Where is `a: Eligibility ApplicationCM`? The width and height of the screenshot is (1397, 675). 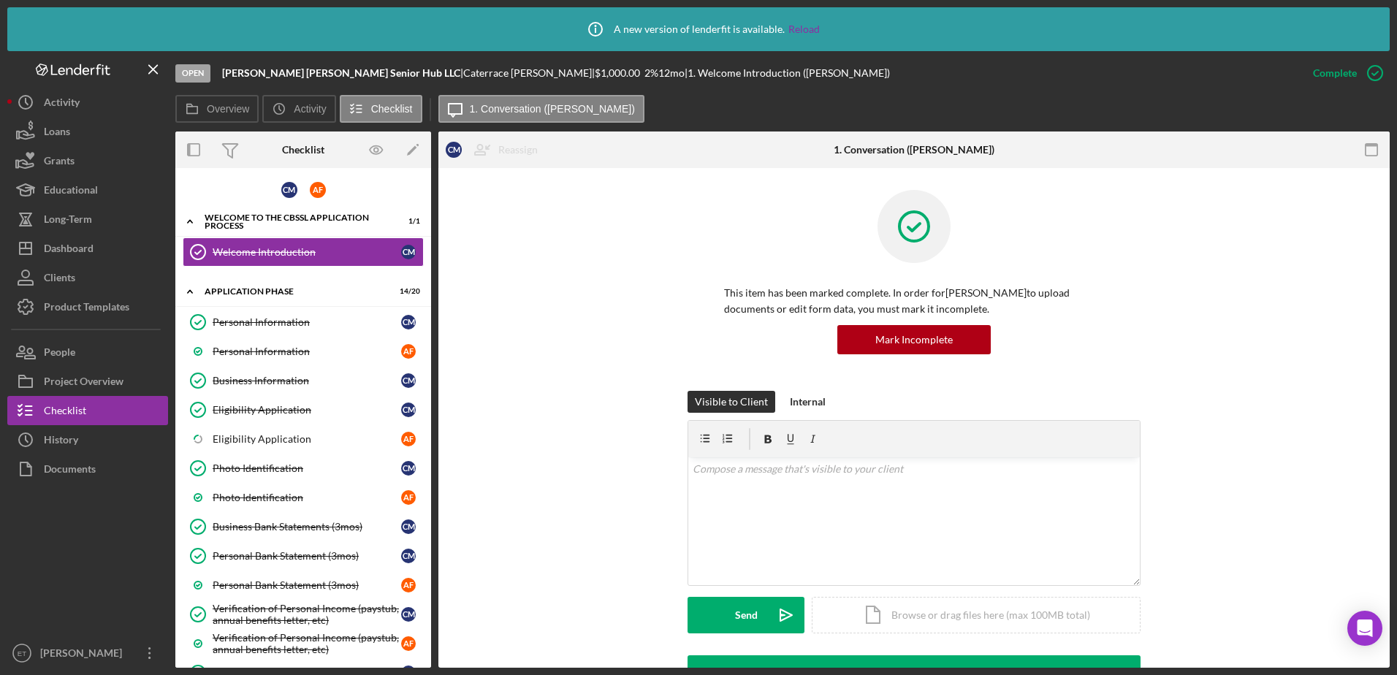
a: Eligibility ApplicationCM is located at coordinates (303, 410).